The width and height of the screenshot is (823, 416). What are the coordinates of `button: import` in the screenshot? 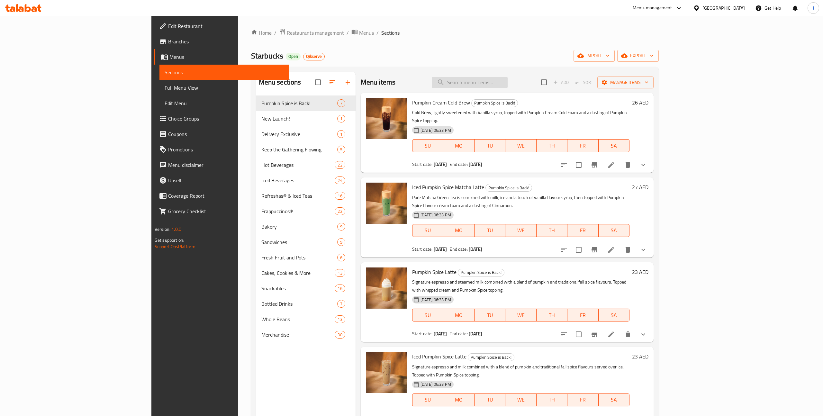 It's located at (594, 56).